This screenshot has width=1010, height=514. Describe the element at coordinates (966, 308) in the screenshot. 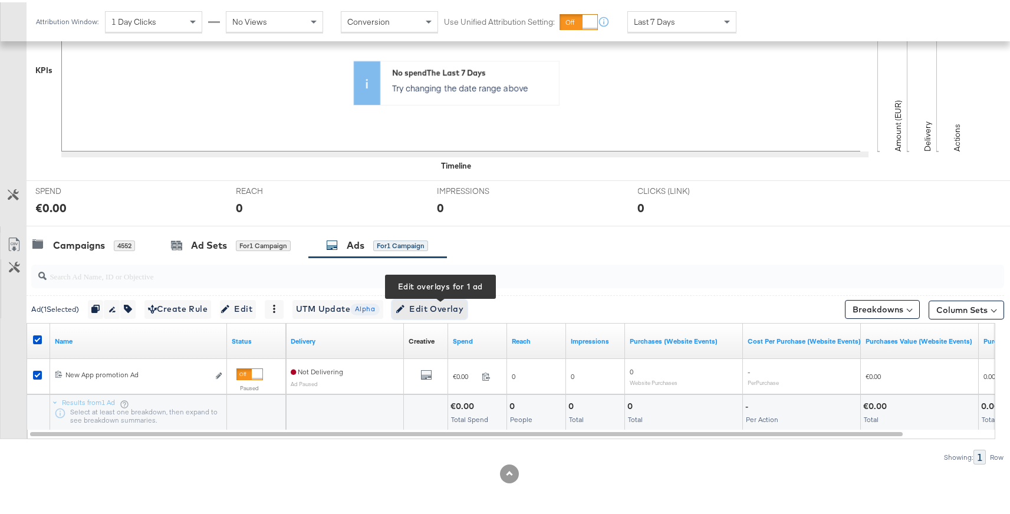

I see `button: Column Sets` at that location.